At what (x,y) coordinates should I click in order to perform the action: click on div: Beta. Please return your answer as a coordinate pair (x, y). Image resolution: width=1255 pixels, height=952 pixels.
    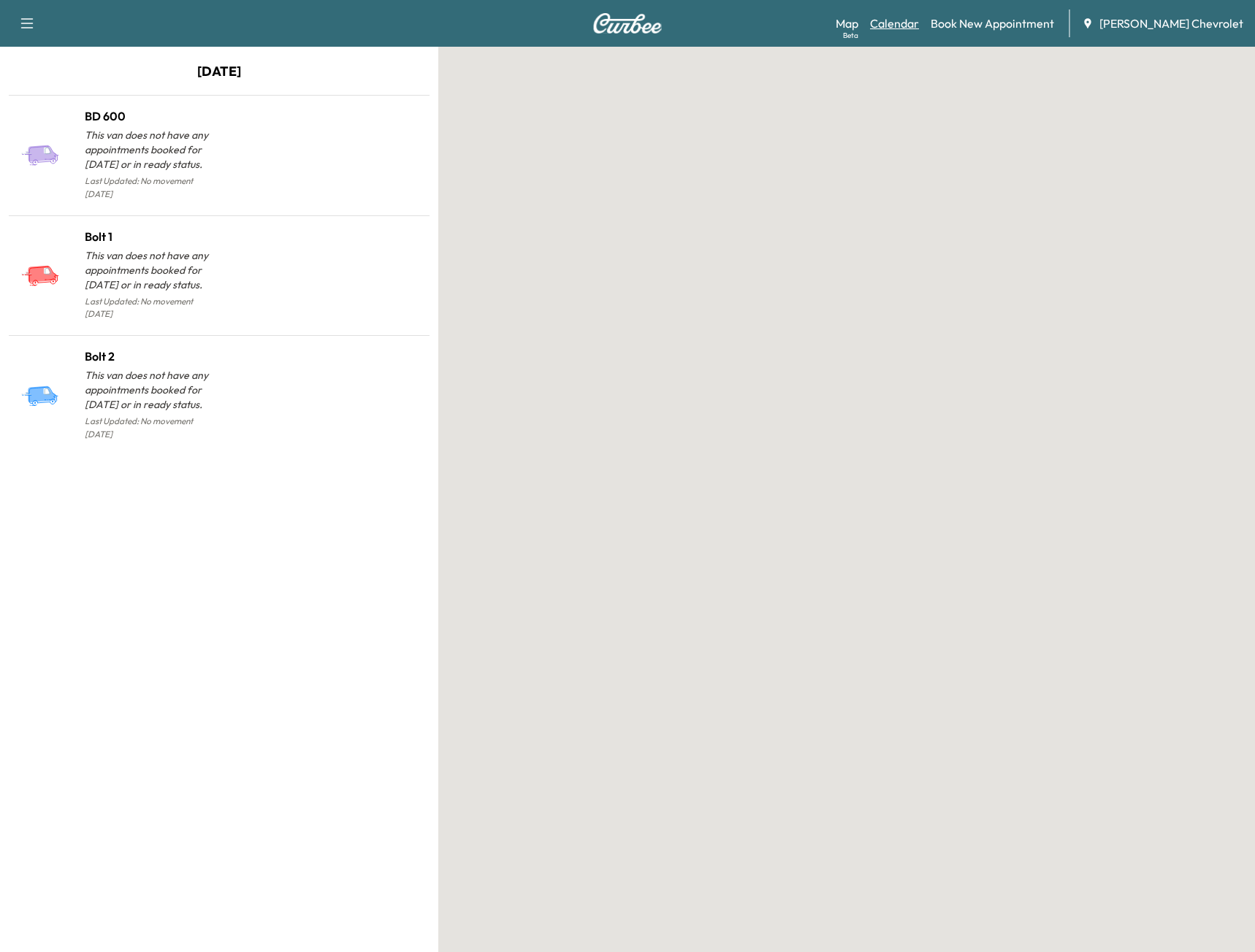
    Looking at the image, I should click on (850, 35).